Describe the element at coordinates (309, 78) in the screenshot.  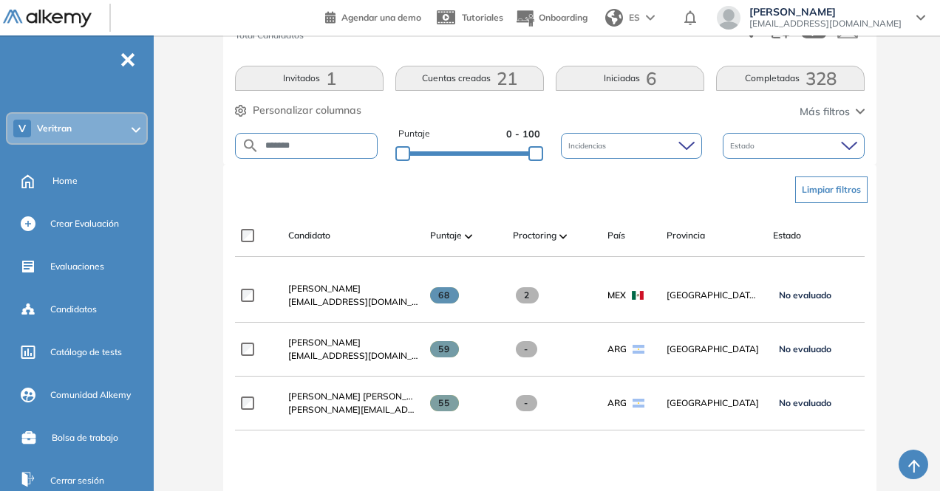
I see `button: Invitados1` at that location.